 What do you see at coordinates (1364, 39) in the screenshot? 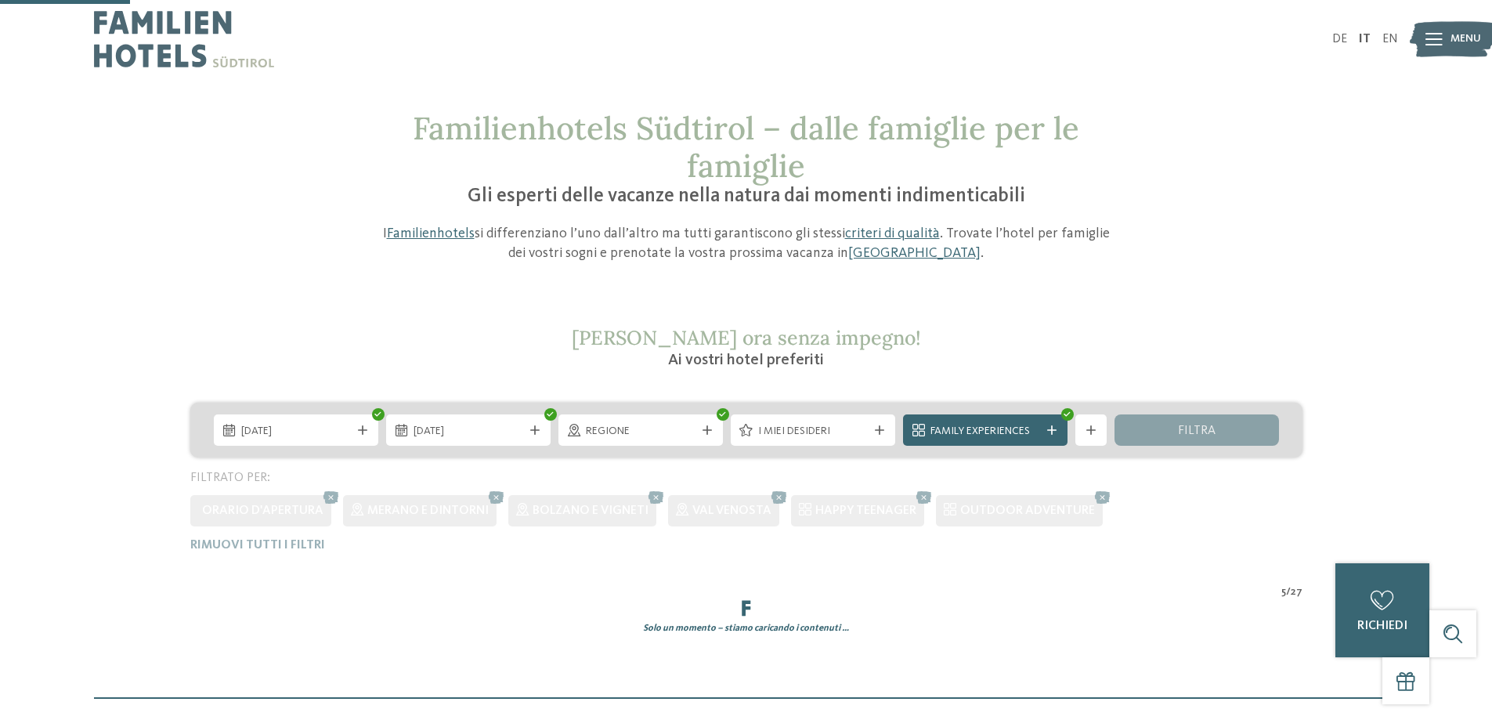
I see `a: IT` at bounding box center [1364, 39].